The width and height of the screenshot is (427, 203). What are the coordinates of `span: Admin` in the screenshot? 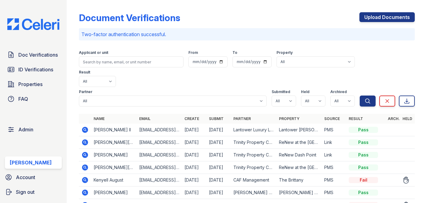 It's located at (26, 129).